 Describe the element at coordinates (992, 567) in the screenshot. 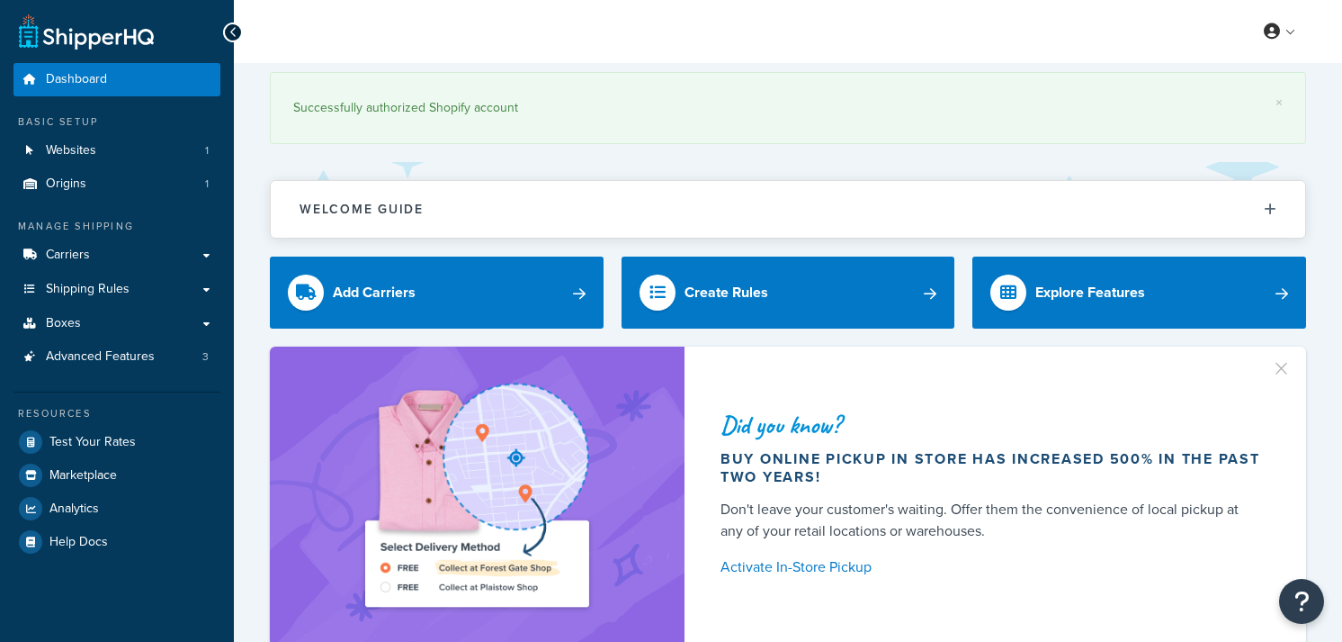

I see `a: Activate In-Store Pickup` at that location.